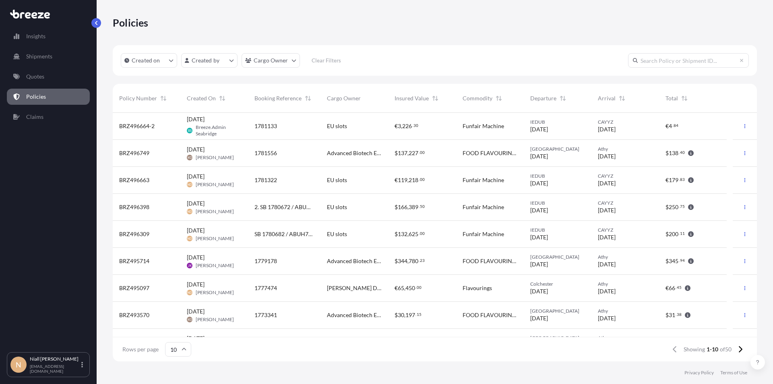 The width and height of the screenshot is (773, 384). I want to click on span: Departure, so click(543, 98).